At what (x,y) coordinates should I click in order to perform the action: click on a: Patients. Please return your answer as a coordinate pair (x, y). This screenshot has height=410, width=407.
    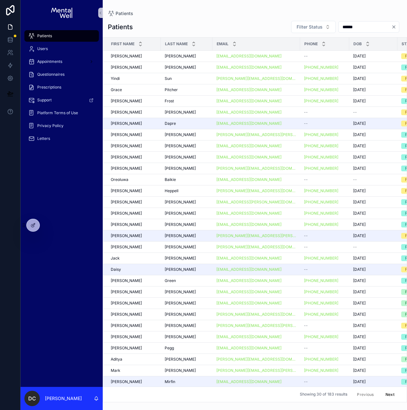
    Looking at the image, I should click on (120, 13).